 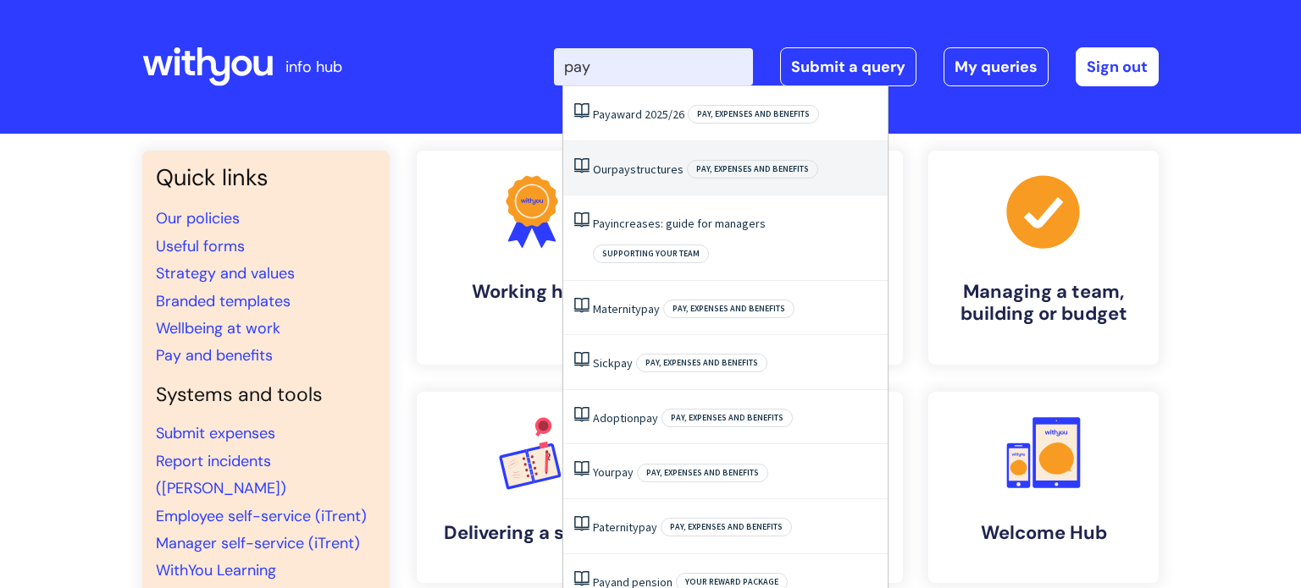 I want to click on a: Submit a query, so click(x=848, y=67).